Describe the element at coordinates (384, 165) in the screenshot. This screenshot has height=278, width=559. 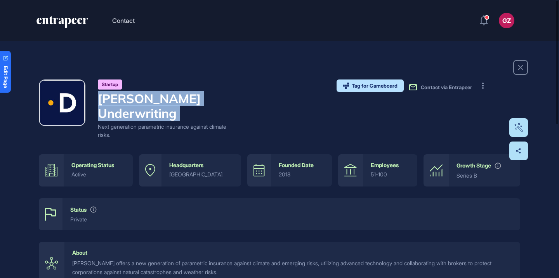
I see `div: Employees` at that location.